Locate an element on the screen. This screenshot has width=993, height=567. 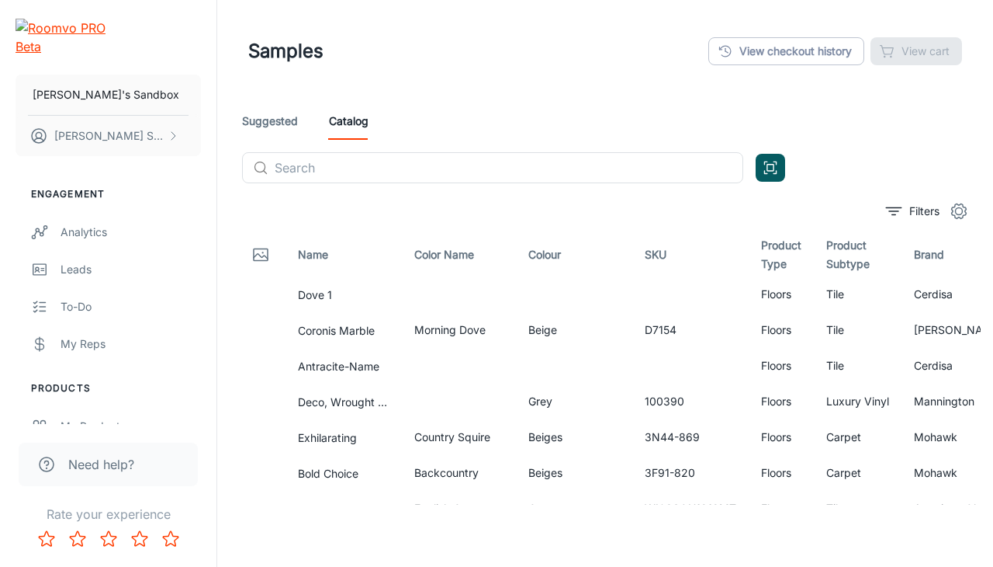
td: Grey is located at coordinates (574, 401).